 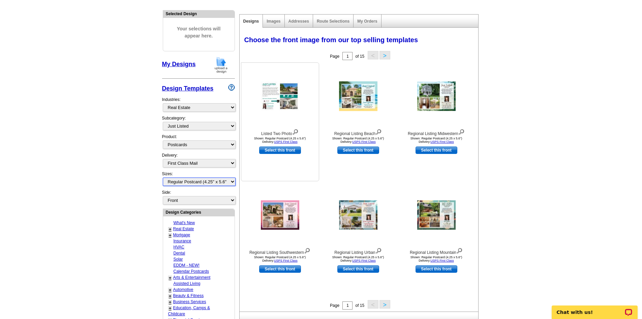 I want to click on div: Subcategory:, so click(x=199, y=124).